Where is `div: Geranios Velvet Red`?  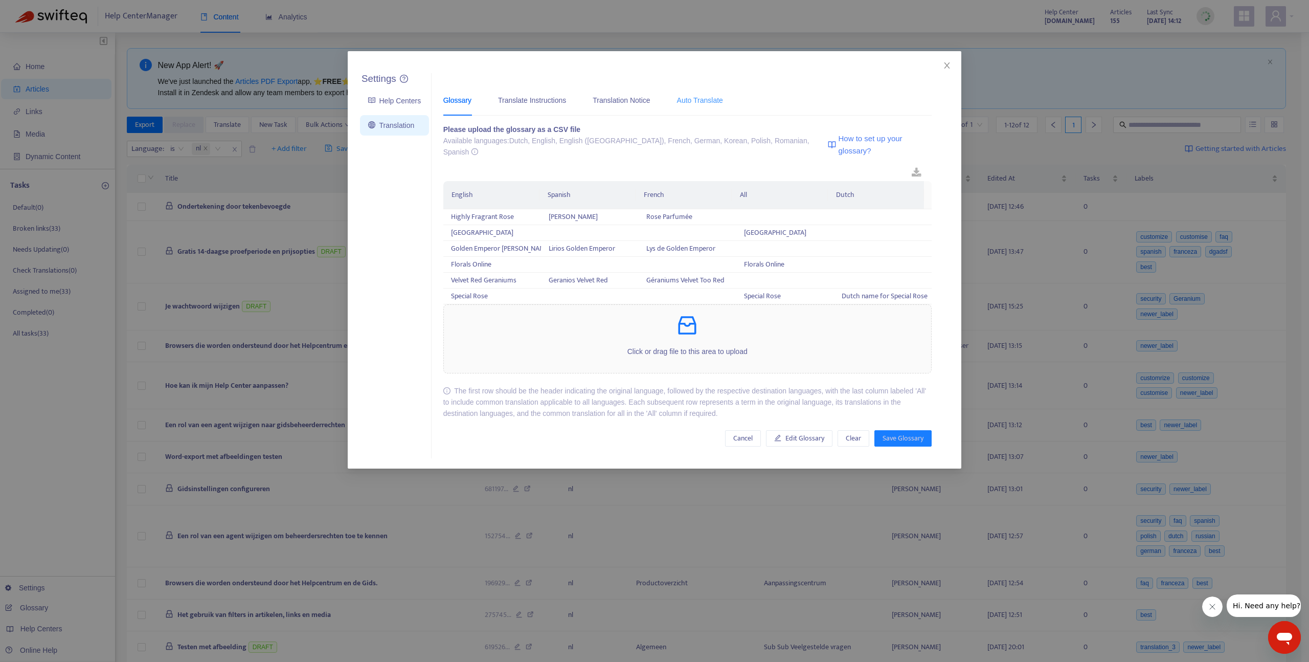
div: Geranios Velvet Red is located at coordinates (590, 280).